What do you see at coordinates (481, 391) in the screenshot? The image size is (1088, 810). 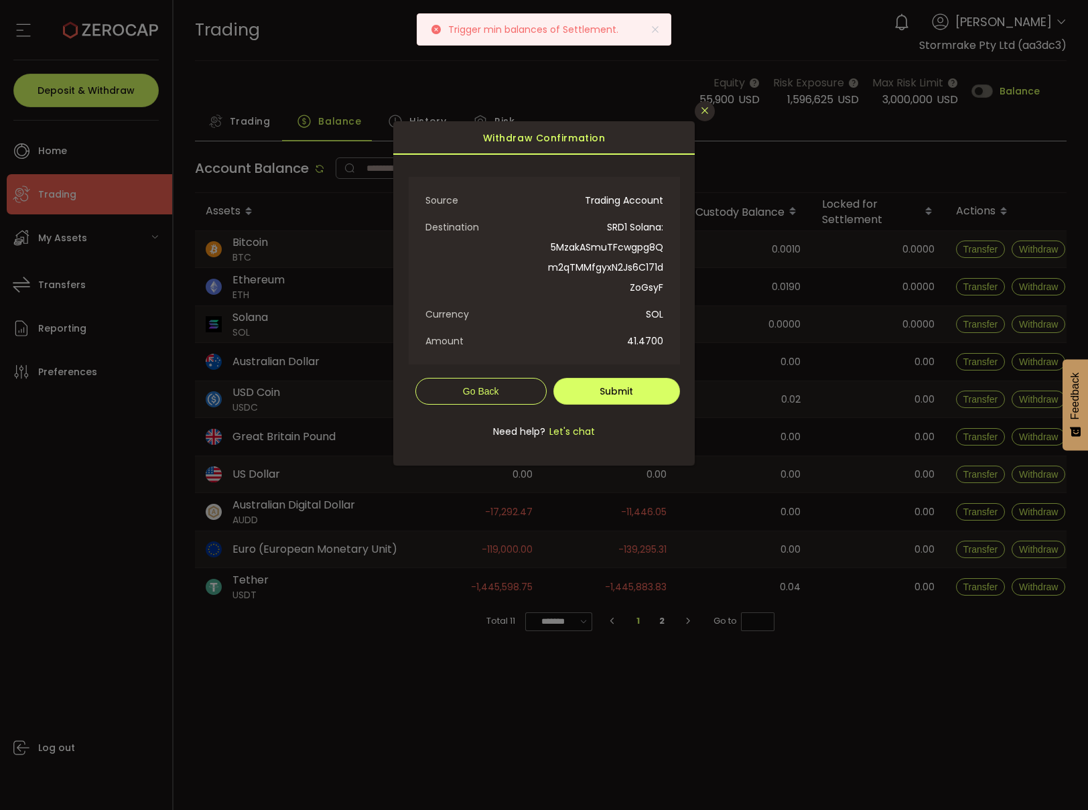 I see `button: Go Back` at bounding box center [481, 391].